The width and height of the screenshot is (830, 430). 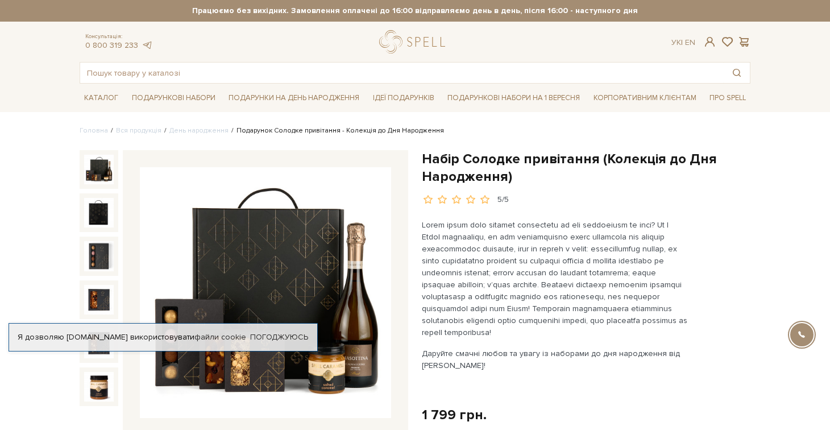 What do you see at coordinates (586, 168) in the screenshot?
I see `h1: Набір Солодке привітання (Колекція до Дня Народження)` at bounding box center [586, 168].